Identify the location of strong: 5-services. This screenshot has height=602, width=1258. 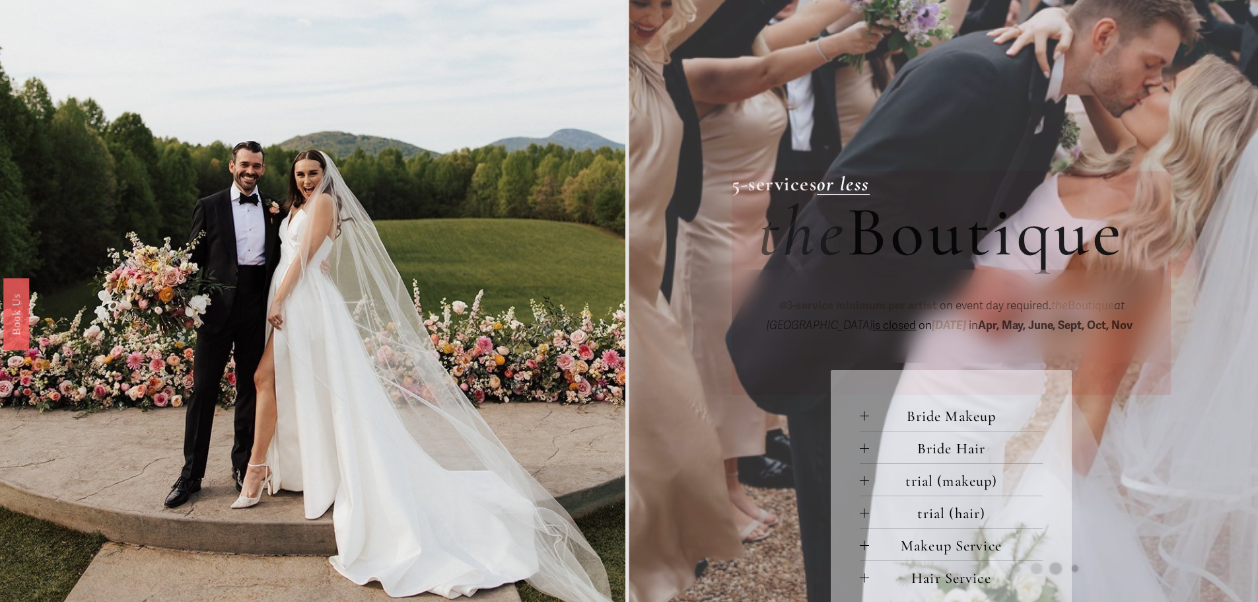
(774, 184).